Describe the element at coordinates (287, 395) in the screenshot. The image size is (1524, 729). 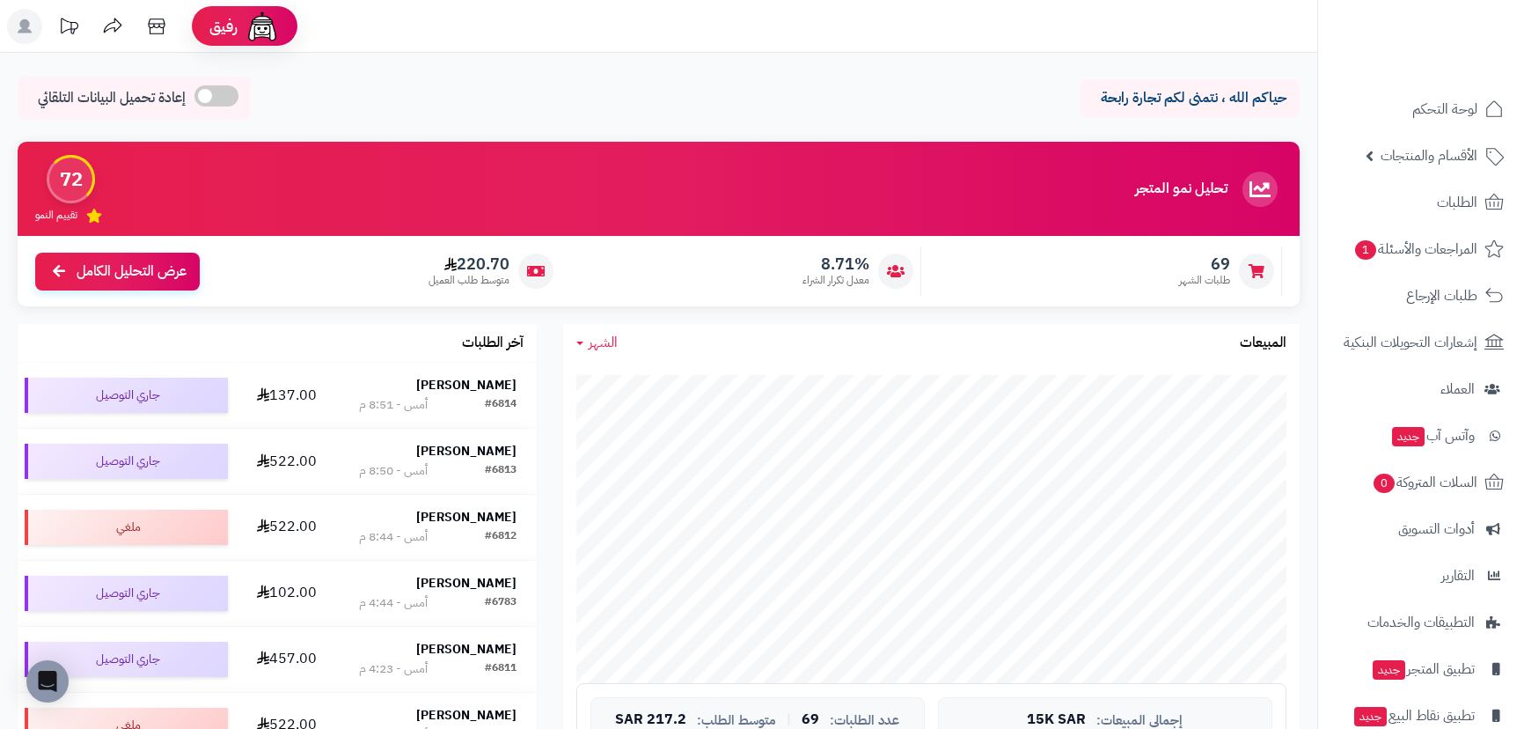
I see `td: 137.00` at that location.